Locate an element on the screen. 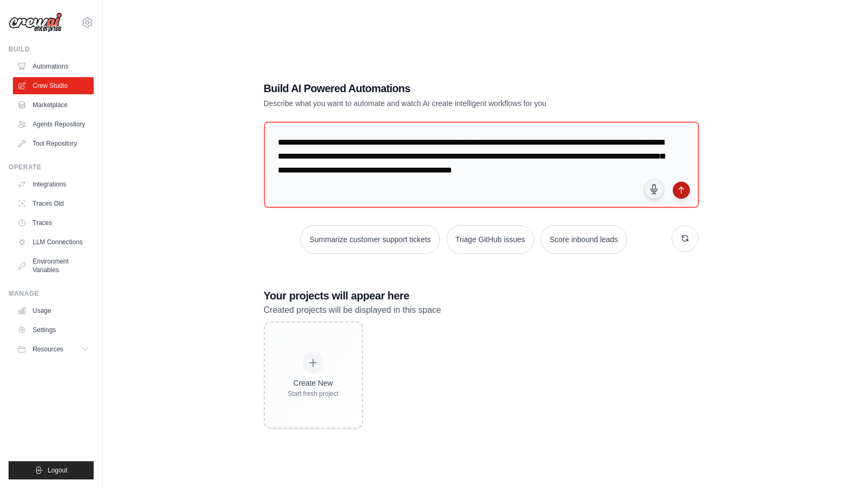  img: Logo is located at coordinates (35, 22).